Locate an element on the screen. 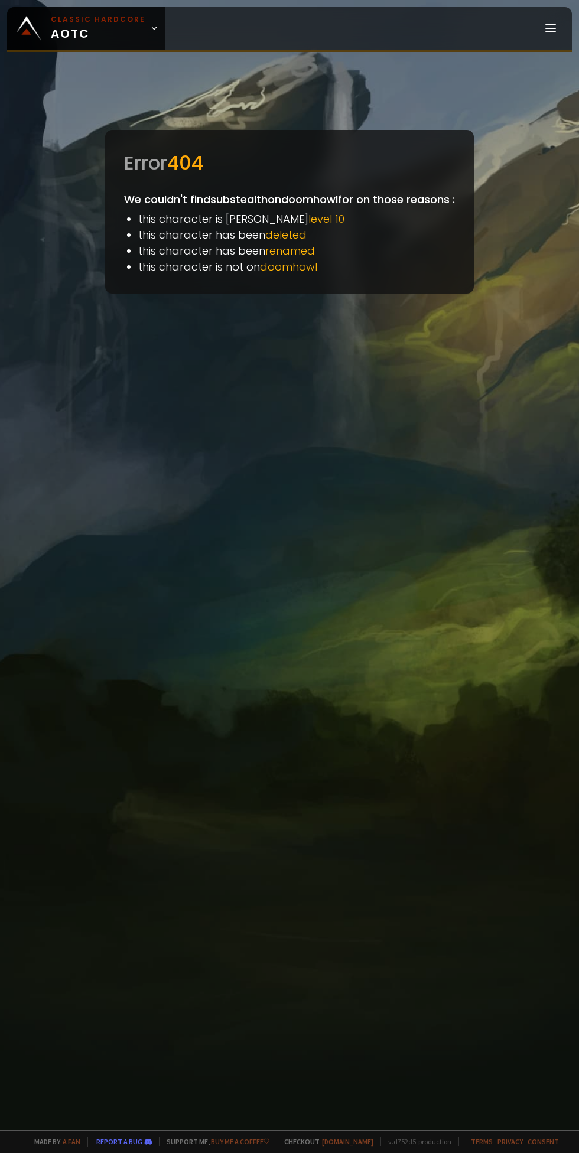  a: Privacy is located at coordinates (510, 1141).